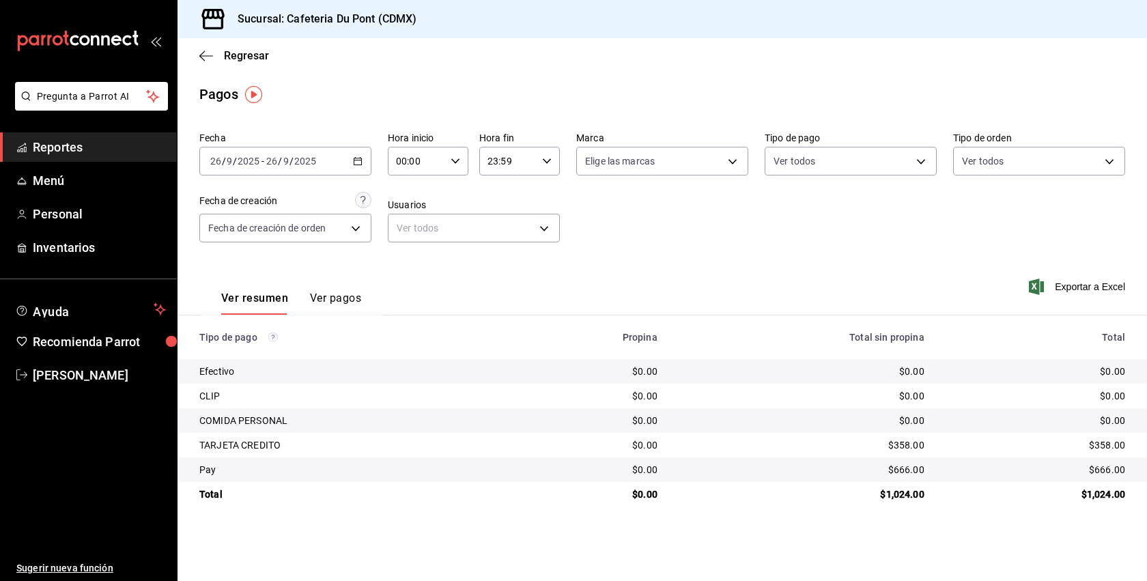  What do you see at coordinates (349, 371) in the screenshot?
I see `div: Efectivo` at bounding box center [349, 371].